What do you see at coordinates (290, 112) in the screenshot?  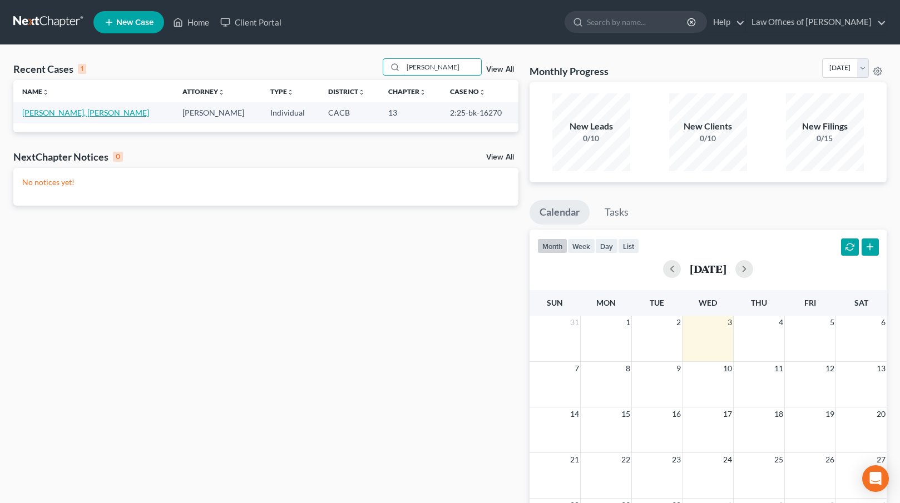 I see `td: Individual` at bounding box center [290, 112].